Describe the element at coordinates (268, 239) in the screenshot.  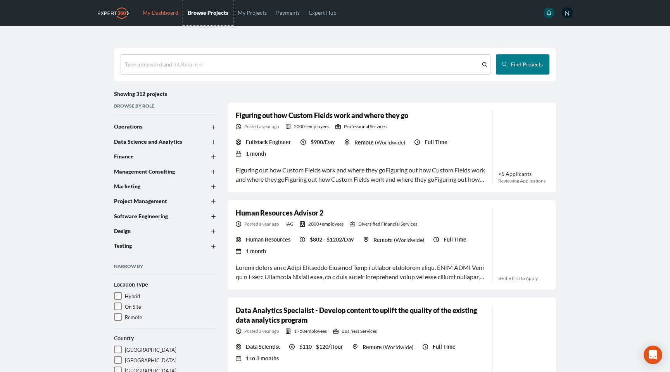
I see `span: Human Resources` at that location.